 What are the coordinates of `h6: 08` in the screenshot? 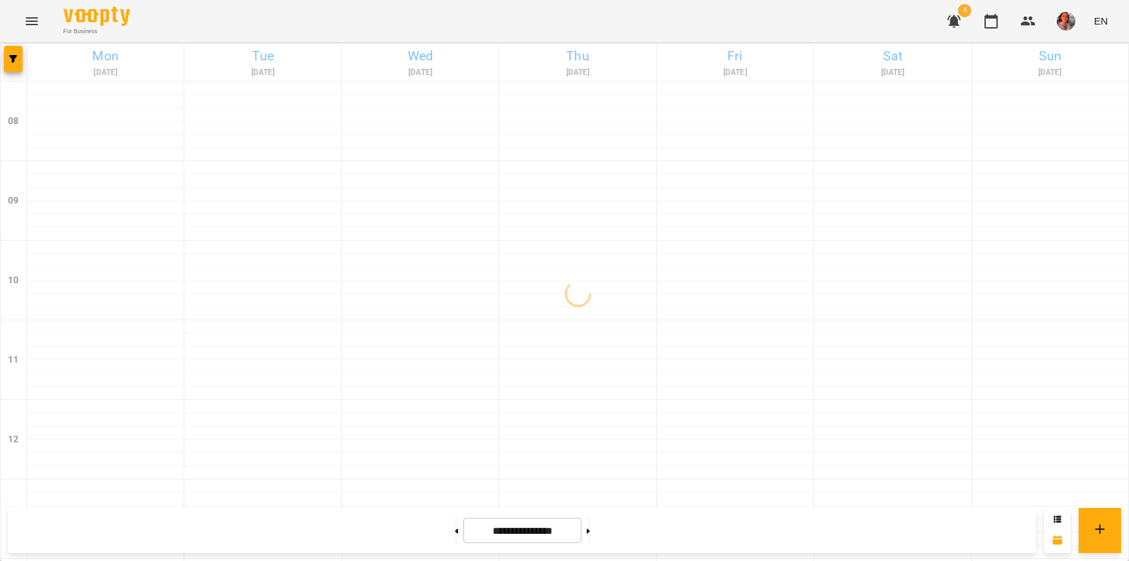 It's located at (13, 121).